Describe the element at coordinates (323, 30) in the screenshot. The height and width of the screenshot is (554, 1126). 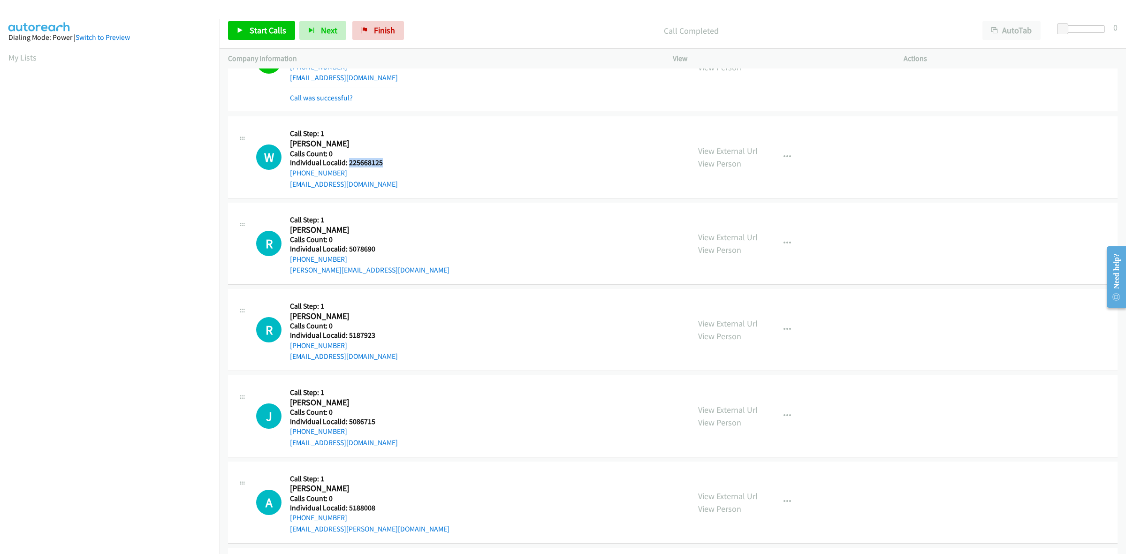
I see `button: Next` at that location.